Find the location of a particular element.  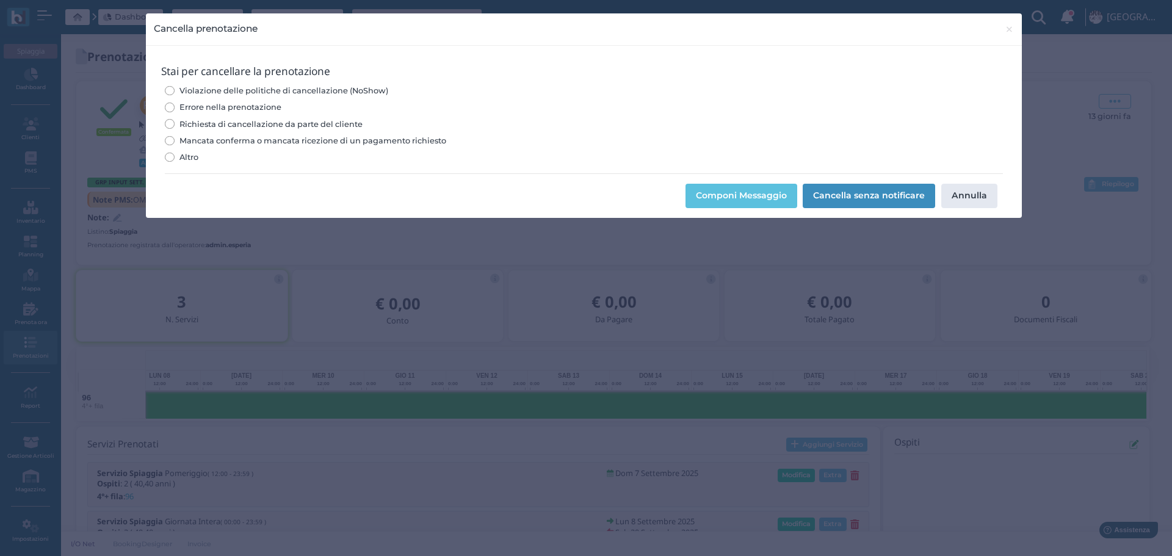

span: Mancata conferma o mancata ricezione di un pagamento richiesto is located at coordinates (313, 140).